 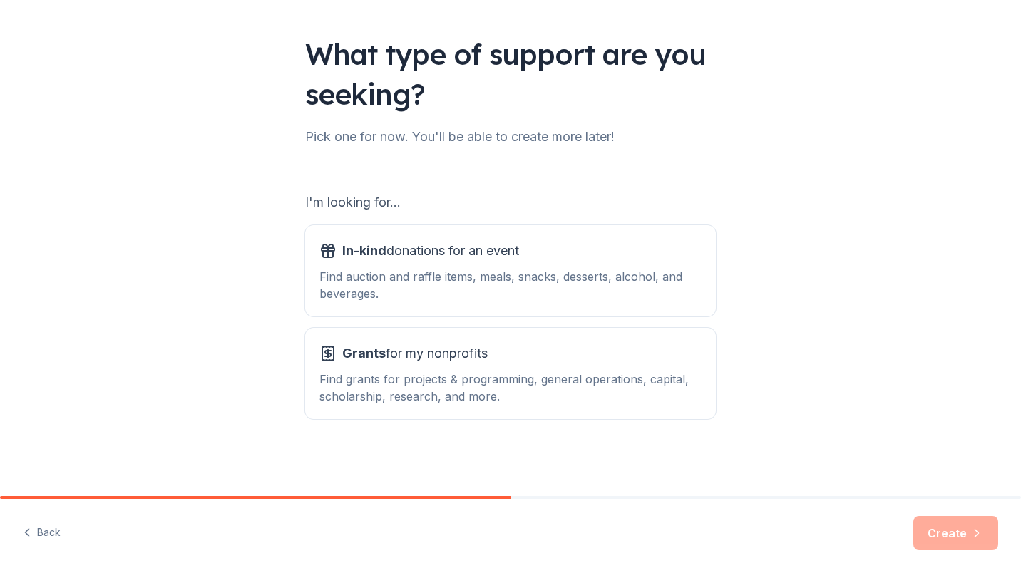 What do you see at coordinates (510, 374) in the screenshot?
I see `button: Grantsfor my nonprofitsFind grants for projects & programming, general operations, capital, schol...` at bounding box center [510, 374].